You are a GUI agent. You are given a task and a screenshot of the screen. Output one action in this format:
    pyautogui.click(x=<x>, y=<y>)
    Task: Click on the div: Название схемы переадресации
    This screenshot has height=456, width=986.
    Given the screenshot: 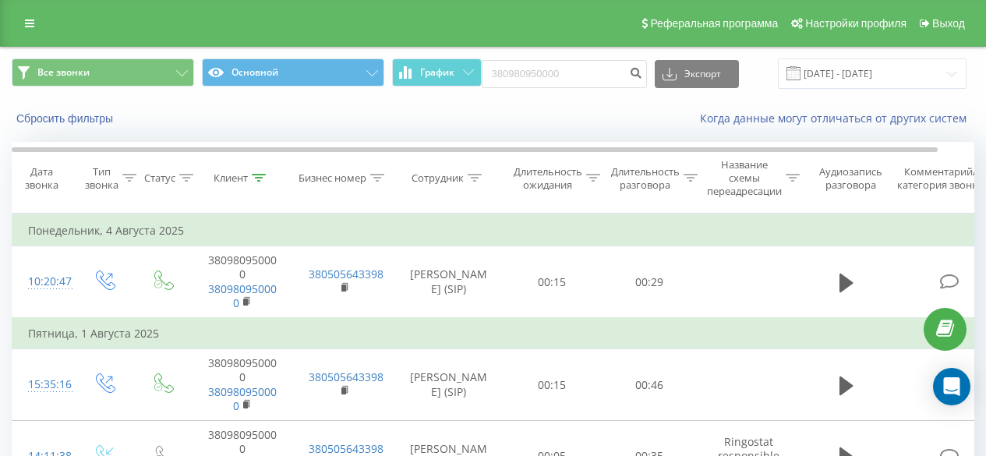 What is the action you would take?
    pyautogui.click(x=745, y=178)
    